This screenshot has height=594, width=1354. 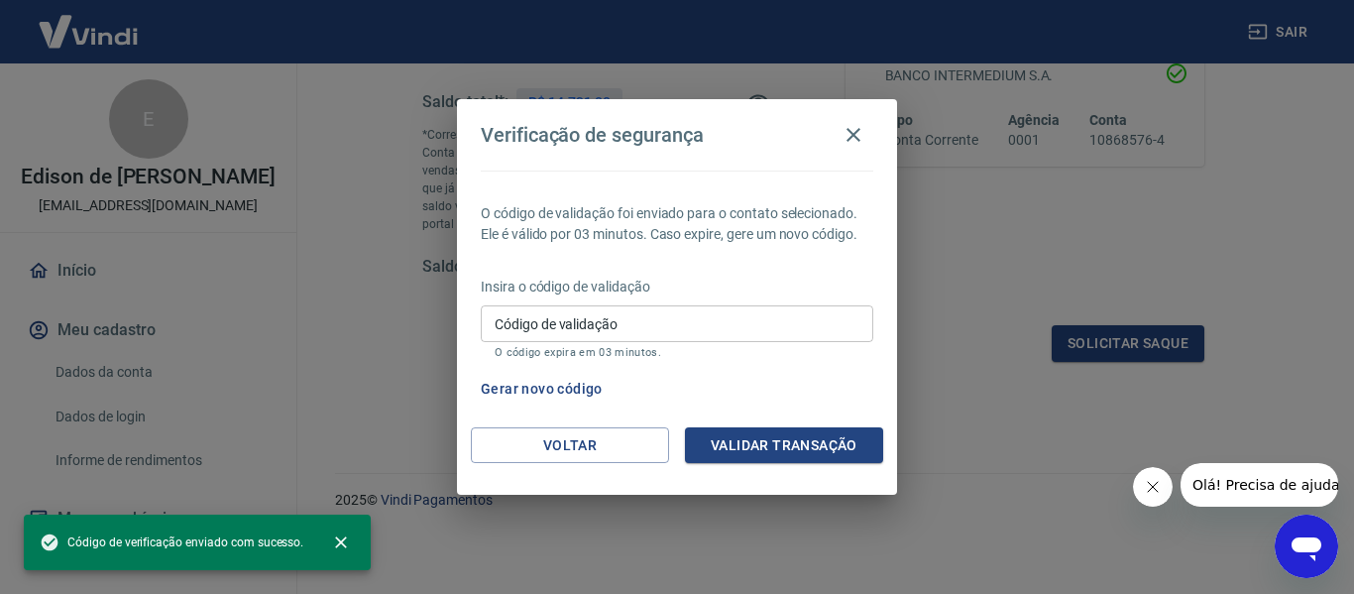 What do you see at coordinates (171, 542) in the screenshot?
I see `span: Código de verificação enviado com sucesso.` at bounding box center [171, 542].